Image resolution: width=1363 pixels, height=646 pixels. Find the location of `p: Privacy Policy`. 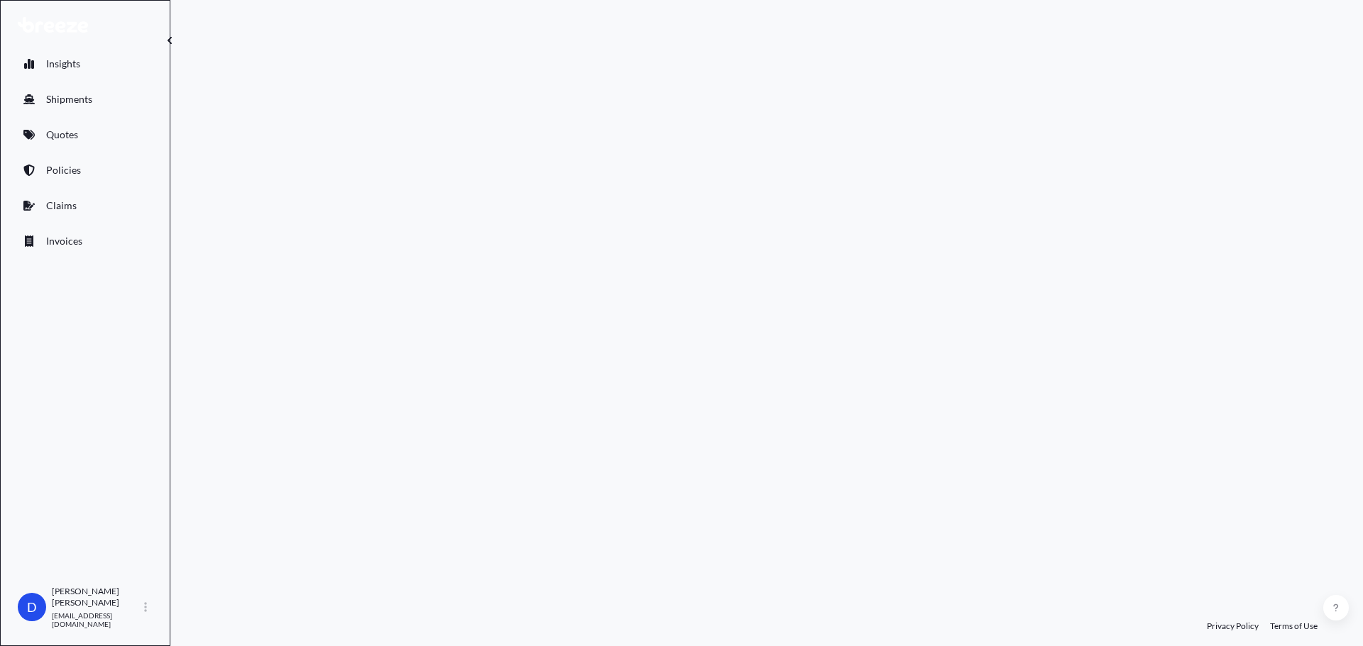

p: Privacy Policy is located at coordinates (1232, 627).